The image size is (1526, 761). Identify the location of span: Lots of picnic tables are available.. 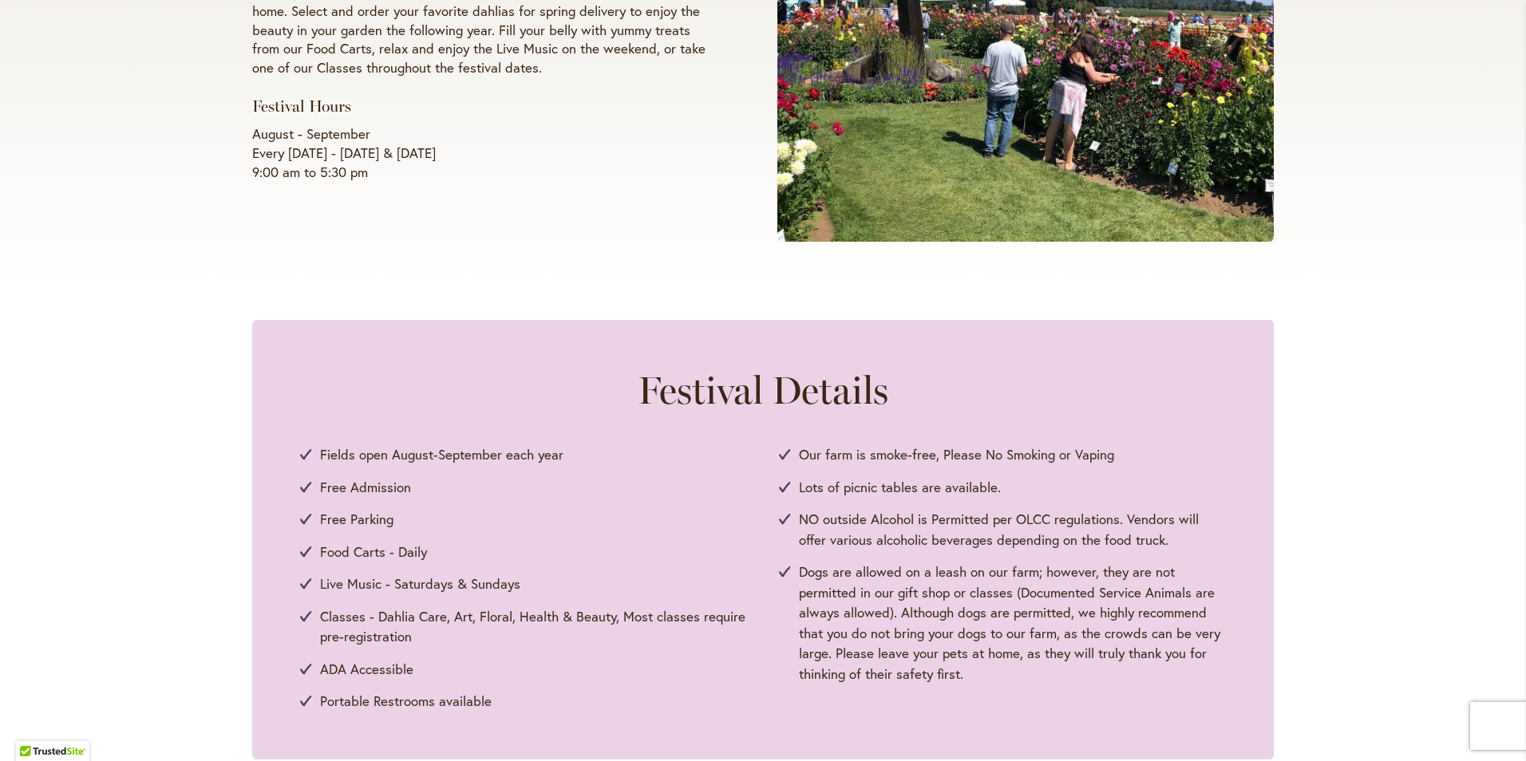
(899, 488).